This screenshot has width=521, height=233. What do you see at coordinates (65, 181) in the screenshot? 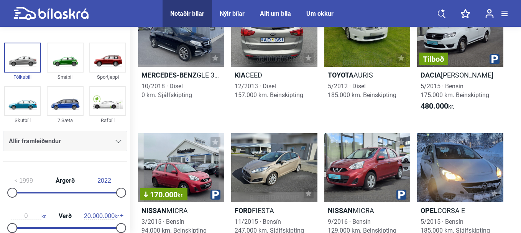
I see `span: Árgerð` at bounding box center [65, 181].